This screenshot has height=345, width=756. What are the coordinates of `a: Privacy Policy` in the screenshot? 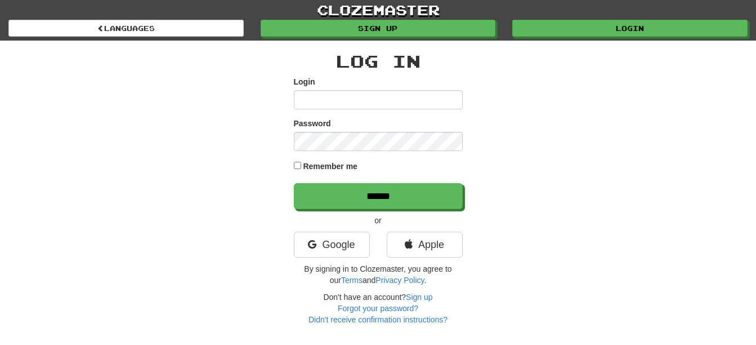 It's located at (400, 280).